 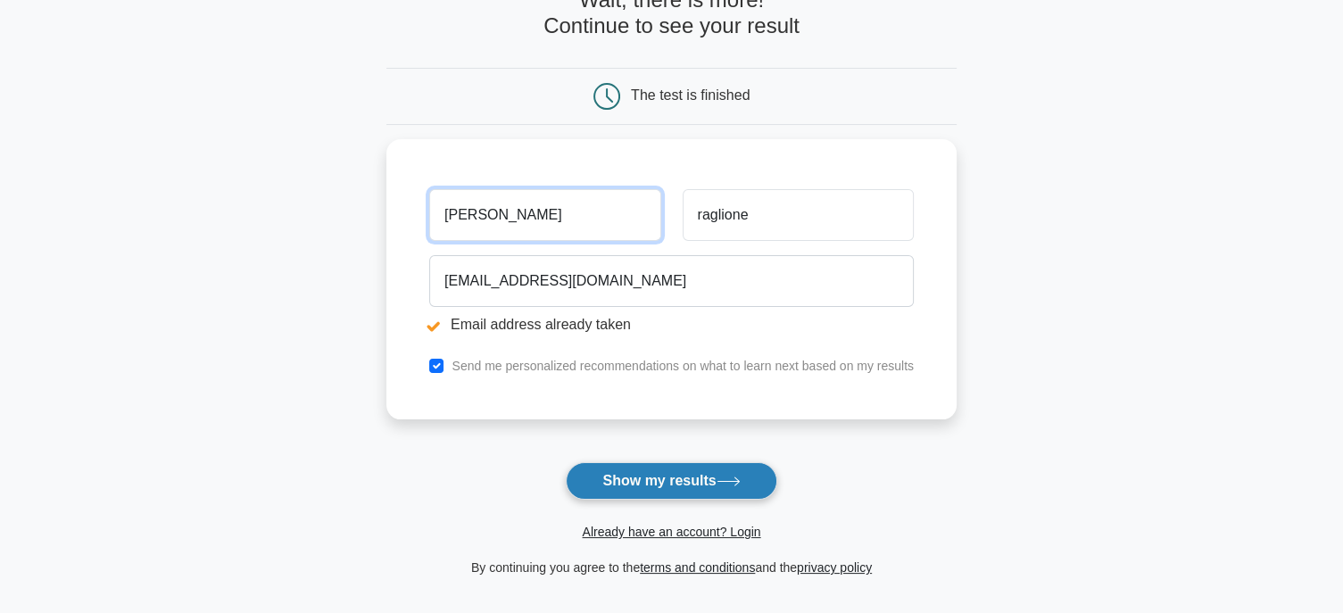 I want to click on input: Last name, so click(x=798, y=215).